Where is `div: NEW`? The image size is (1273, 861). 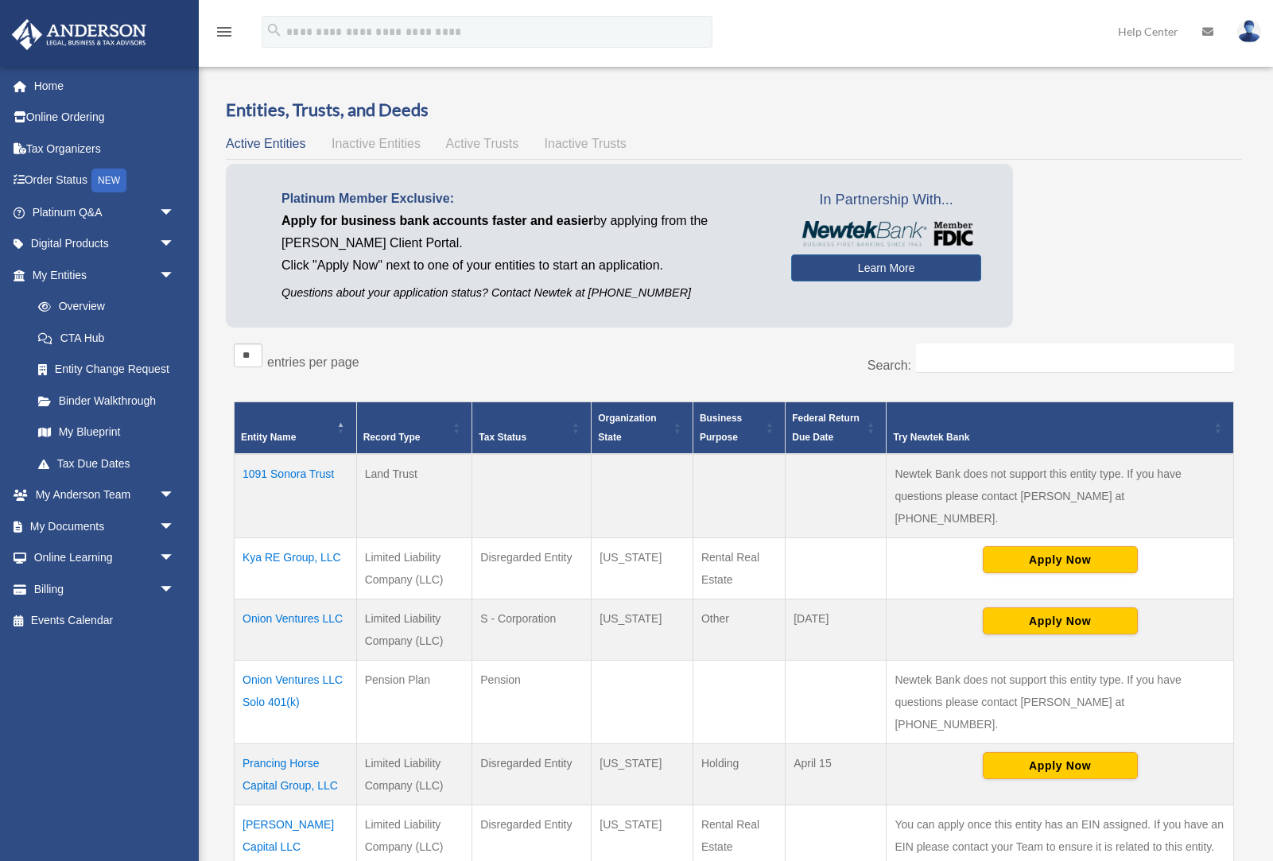 div: NEW is located at coordinates (109, 181).